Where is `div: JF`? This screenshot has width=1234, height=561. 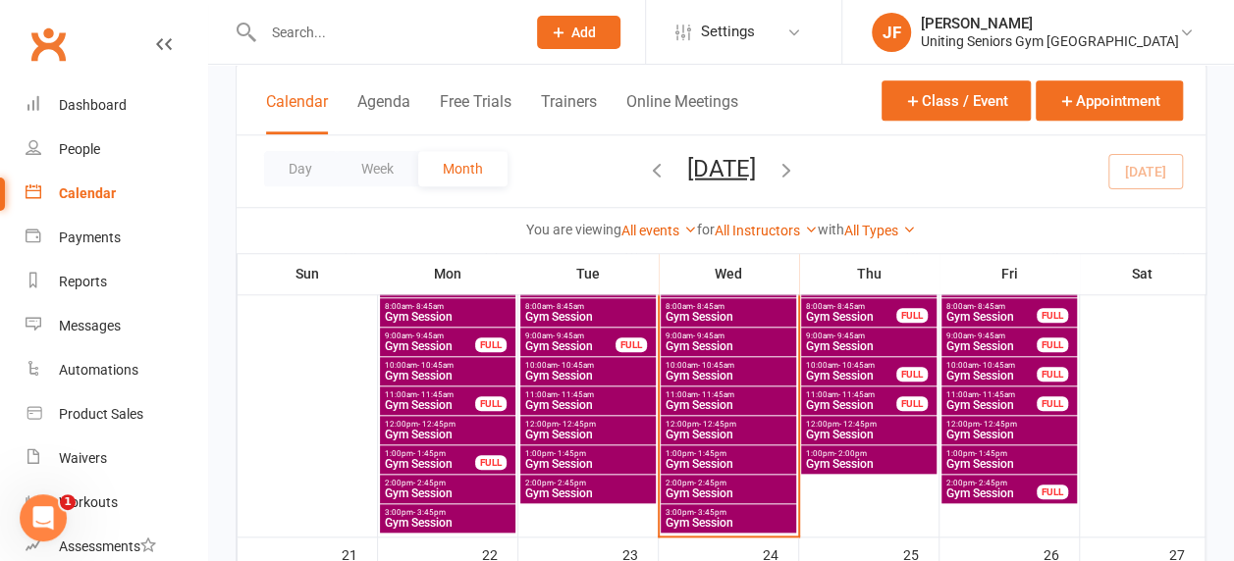
div: JF is located at coordinates (891, 32).